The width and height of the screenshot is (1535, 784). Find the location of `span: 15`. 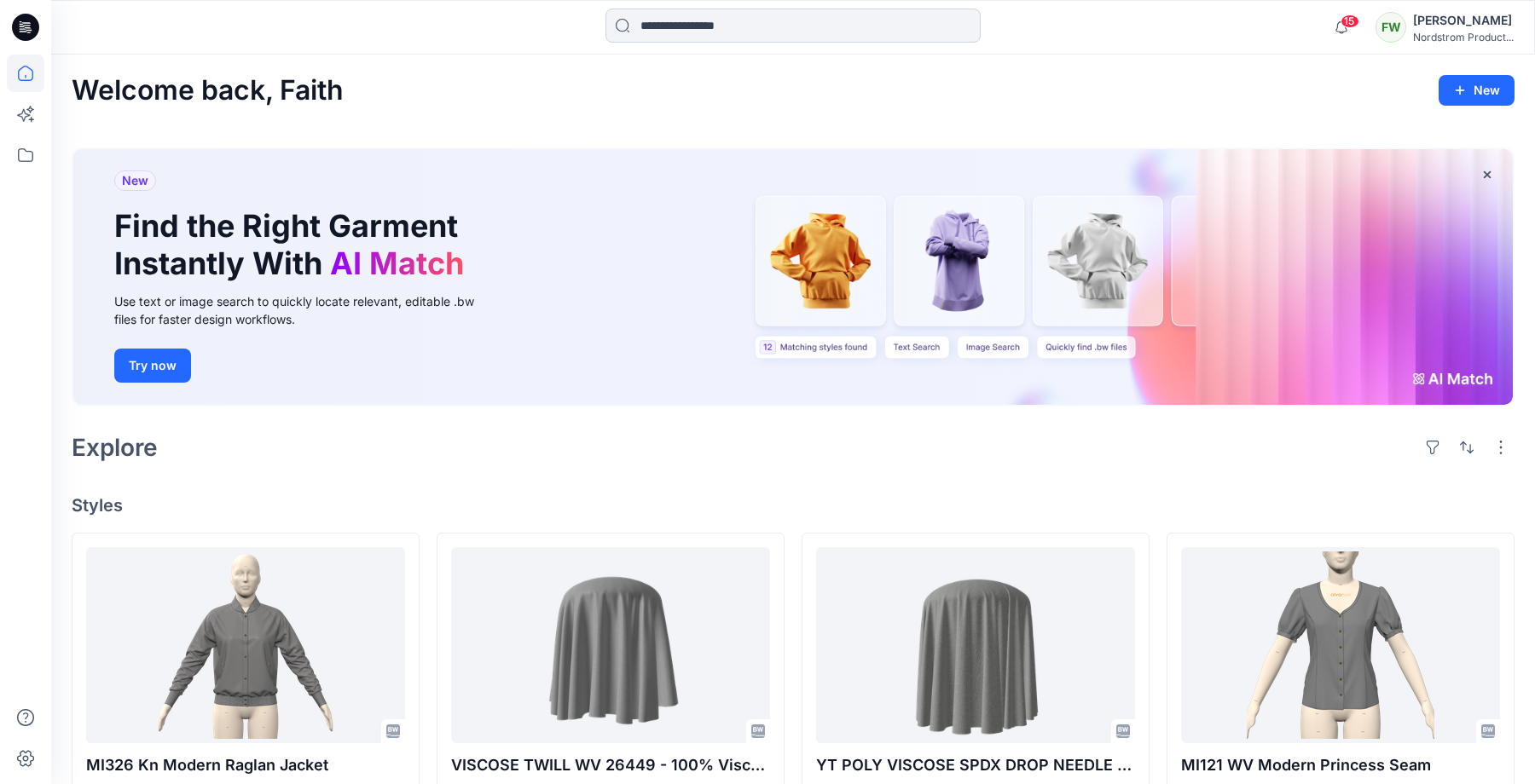

span: 15 is located at coordinates (1349, 21).